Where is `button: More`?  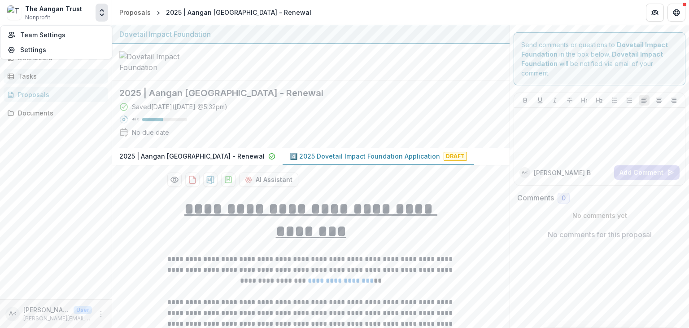
button: More is located at coordinates (101, 314).